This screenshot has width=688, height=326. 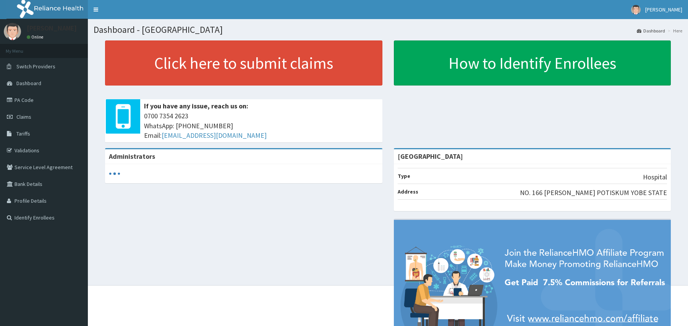 I want to click on b: Administrators, so click(x=132, y=156).